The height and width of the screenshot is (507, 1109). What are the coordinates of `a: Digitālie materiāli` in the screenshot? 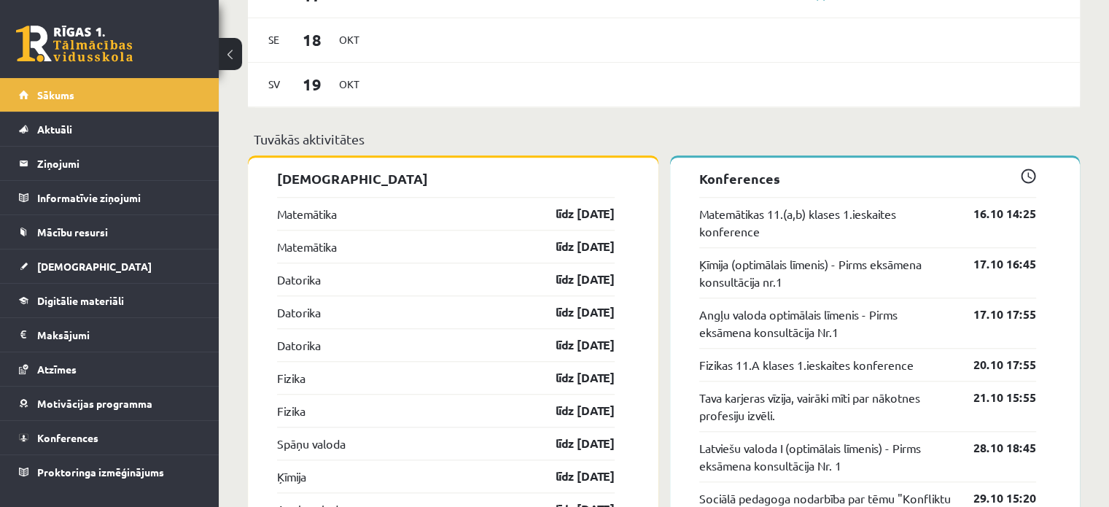 It's located at (109, 300).